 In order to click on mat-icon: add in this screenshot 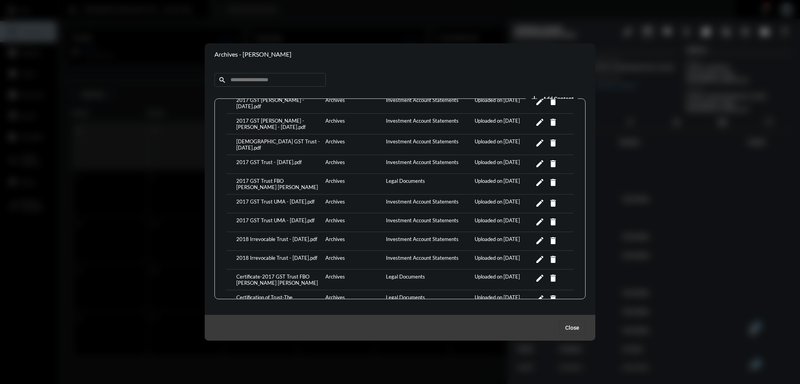, I will do `click(534, 99)`.